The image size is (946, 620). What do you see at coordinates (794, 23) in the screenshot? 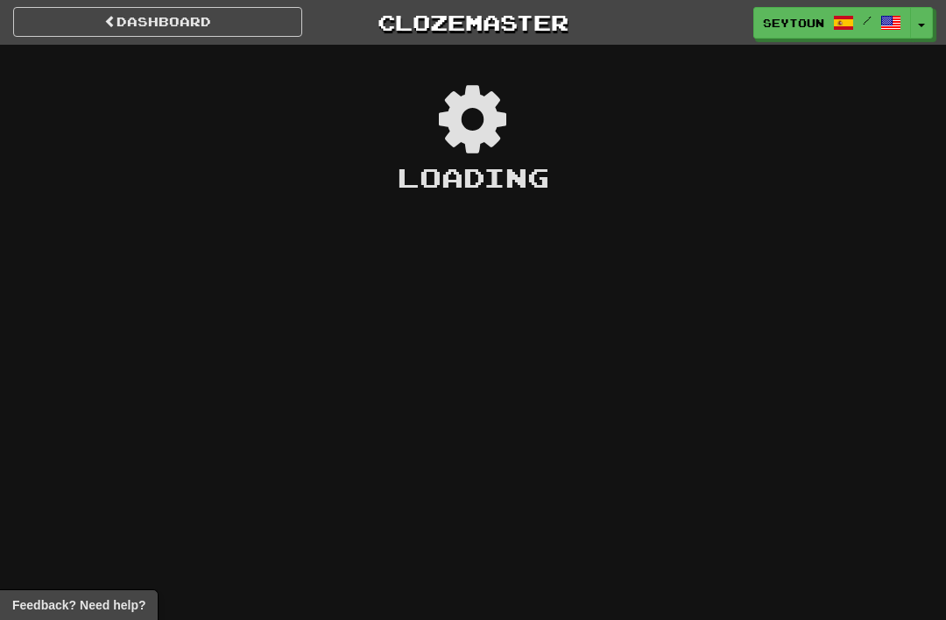
I see `span: Seytoun` at bounding box center [794, 23].